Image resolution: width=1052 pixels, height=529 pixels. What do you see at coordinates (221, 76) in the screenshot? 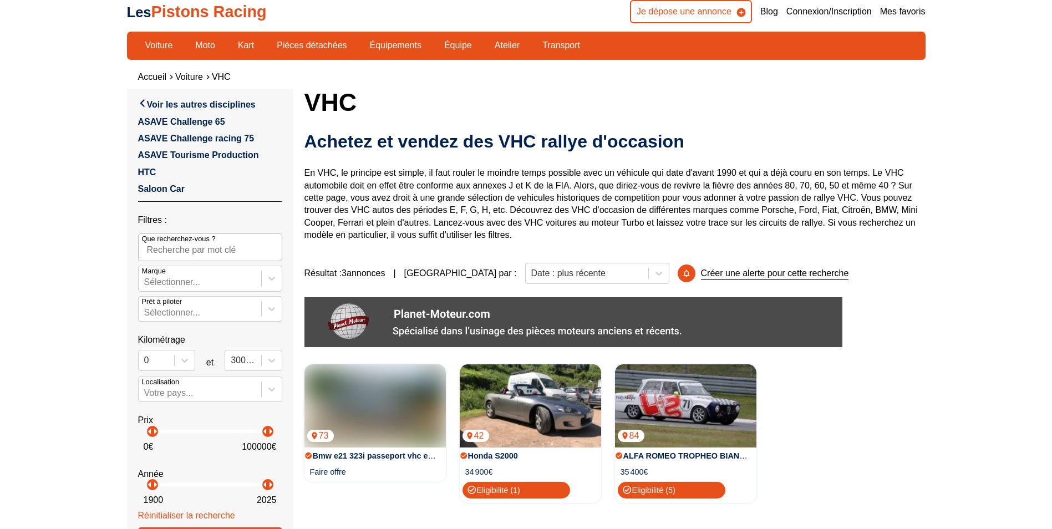
I see `a: VHC` at bounding box center [221, 76].